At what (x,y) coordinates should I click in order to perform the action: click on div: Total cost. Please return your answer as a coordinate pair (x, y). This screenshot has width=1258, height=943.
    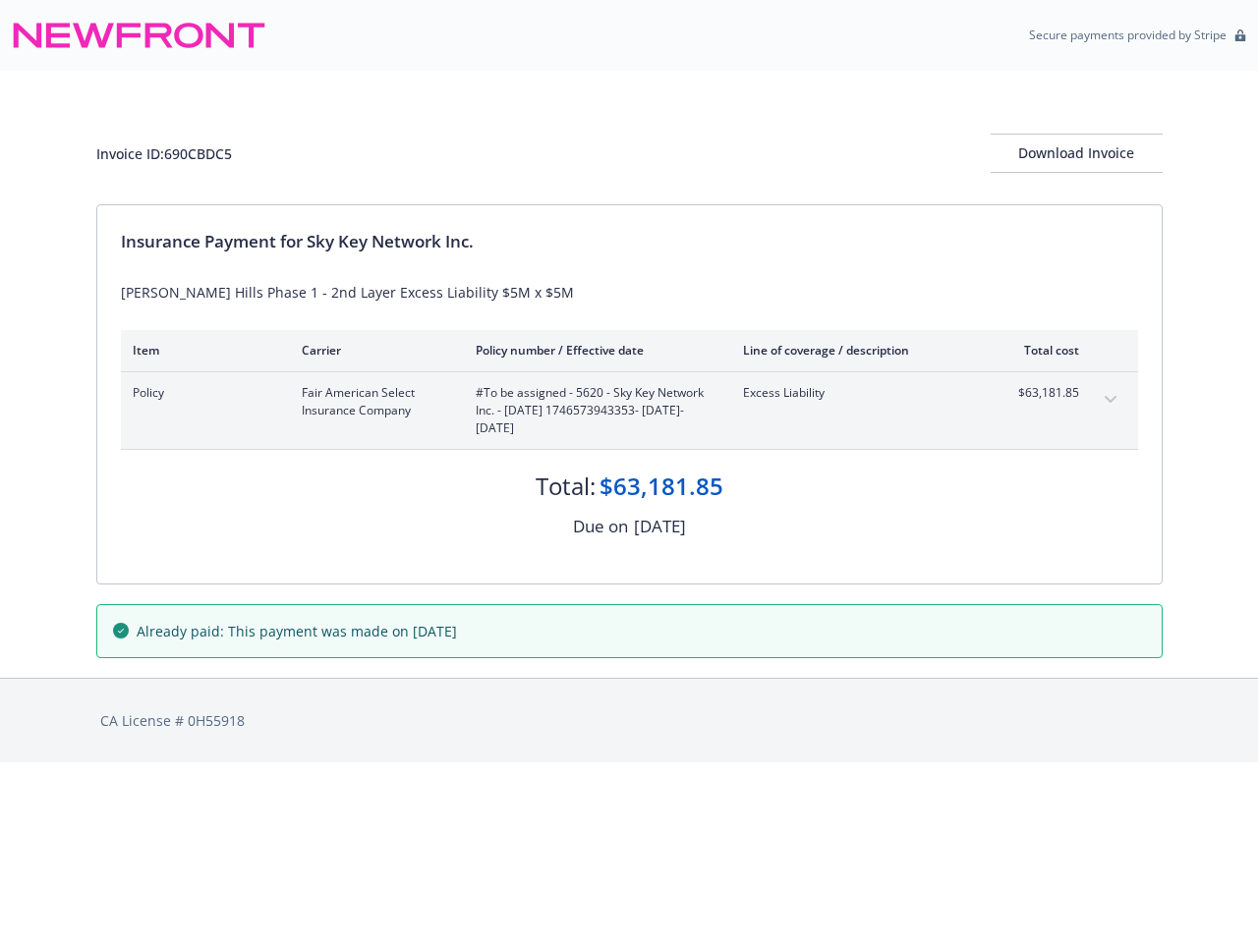
    Looking at the image, I should click on (1041, 350).